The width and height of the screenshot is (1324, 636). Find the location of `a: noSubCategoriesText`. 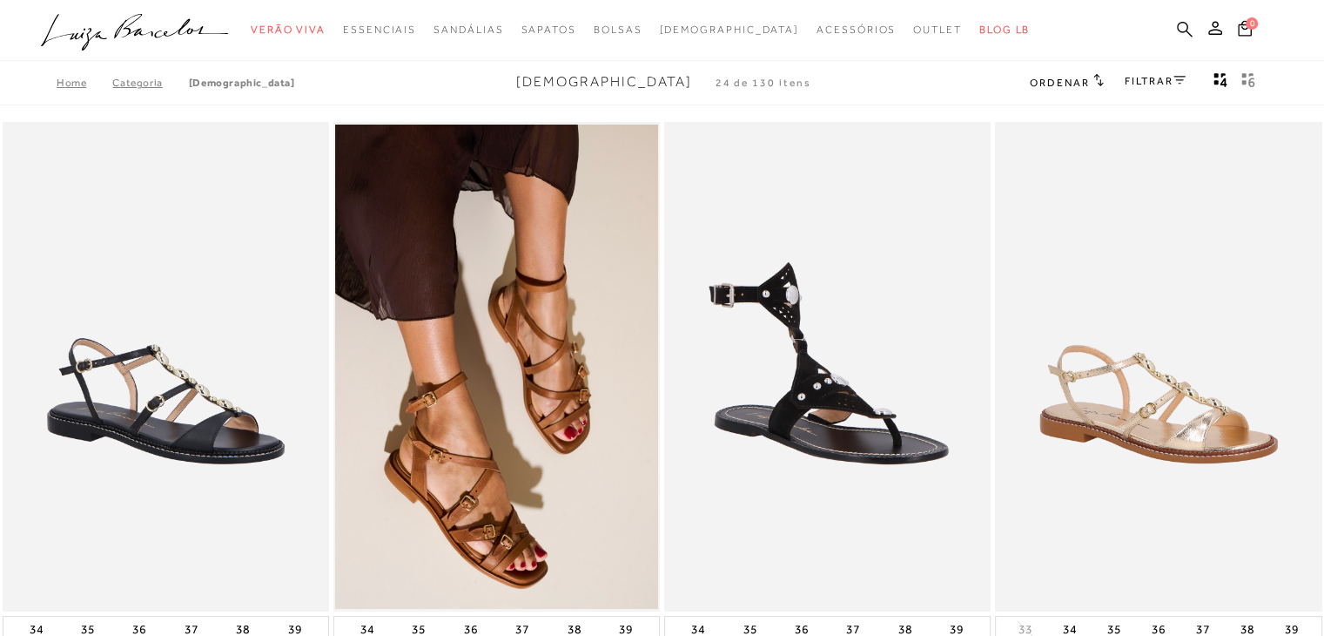

a: noSubCategoriesText is located at coordinates (729, 30).